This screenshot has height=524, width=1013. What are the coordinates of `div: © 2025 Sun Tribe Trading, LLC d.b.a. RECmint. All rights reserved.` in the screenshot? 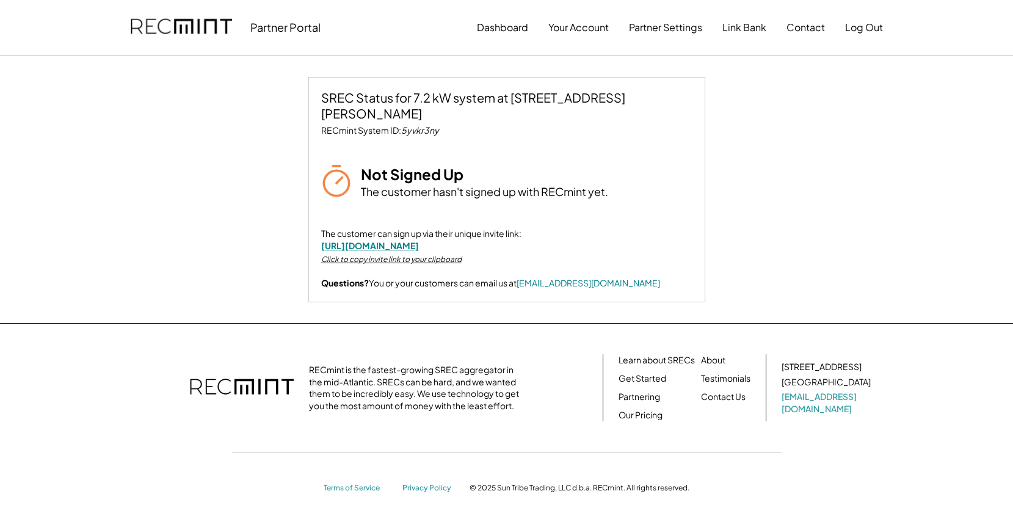 It's located at (579, 488).